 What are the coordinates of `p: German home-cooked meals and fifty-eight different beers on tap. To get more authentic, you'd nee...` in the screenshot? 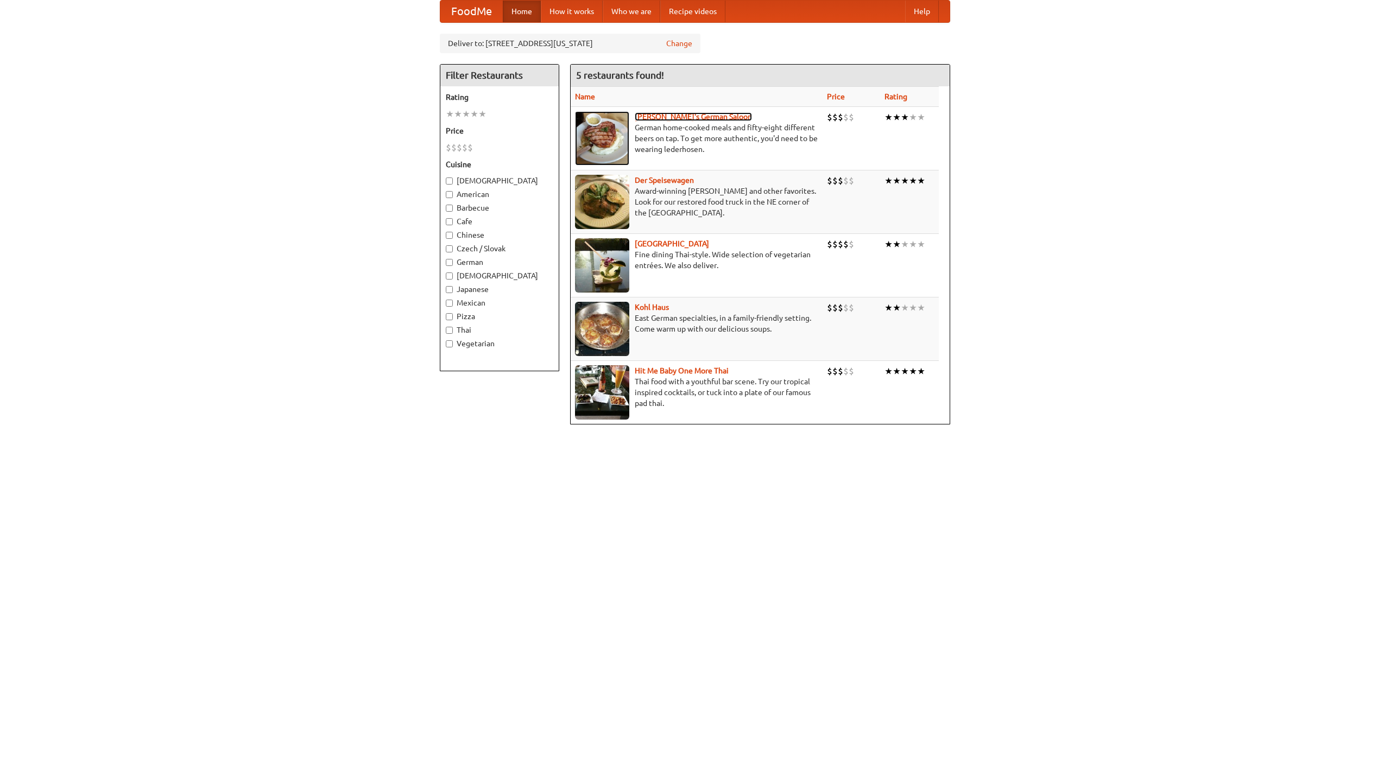 It's located at (696, 138).